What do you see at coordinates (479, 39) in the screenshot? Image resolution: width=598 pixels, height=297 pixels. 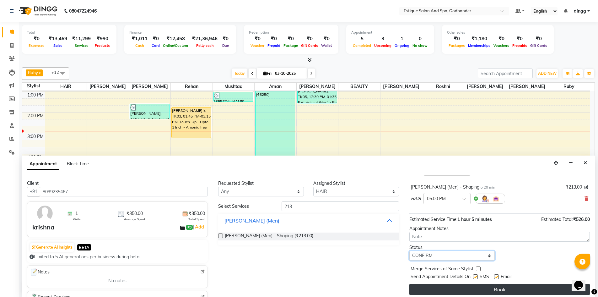 I see `div: ₹1,180` at bounding box center [479, 39].